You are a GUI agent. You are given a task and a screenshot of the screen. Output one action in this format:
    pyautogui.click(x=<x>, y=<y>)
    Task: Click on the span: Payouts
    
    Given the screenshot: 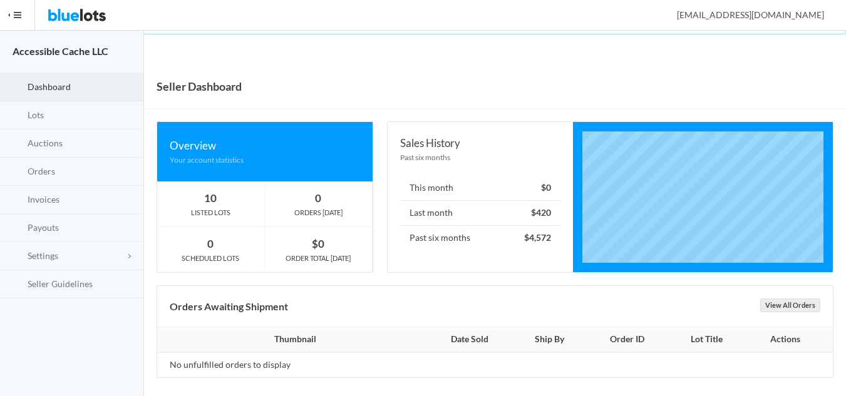 What is the action you would take?
    pyautogui.click(x=43, y=227)
    